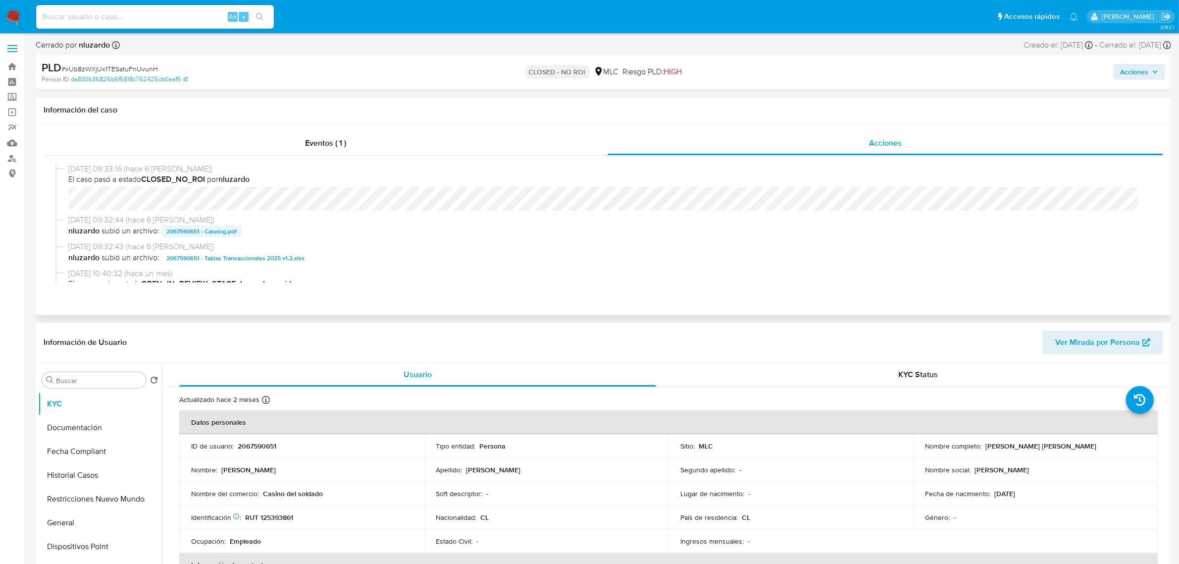  What do you see at coordinates (55, 79) in the screenshot?
I see `b: Person ID` at bounding box center [55, 79].